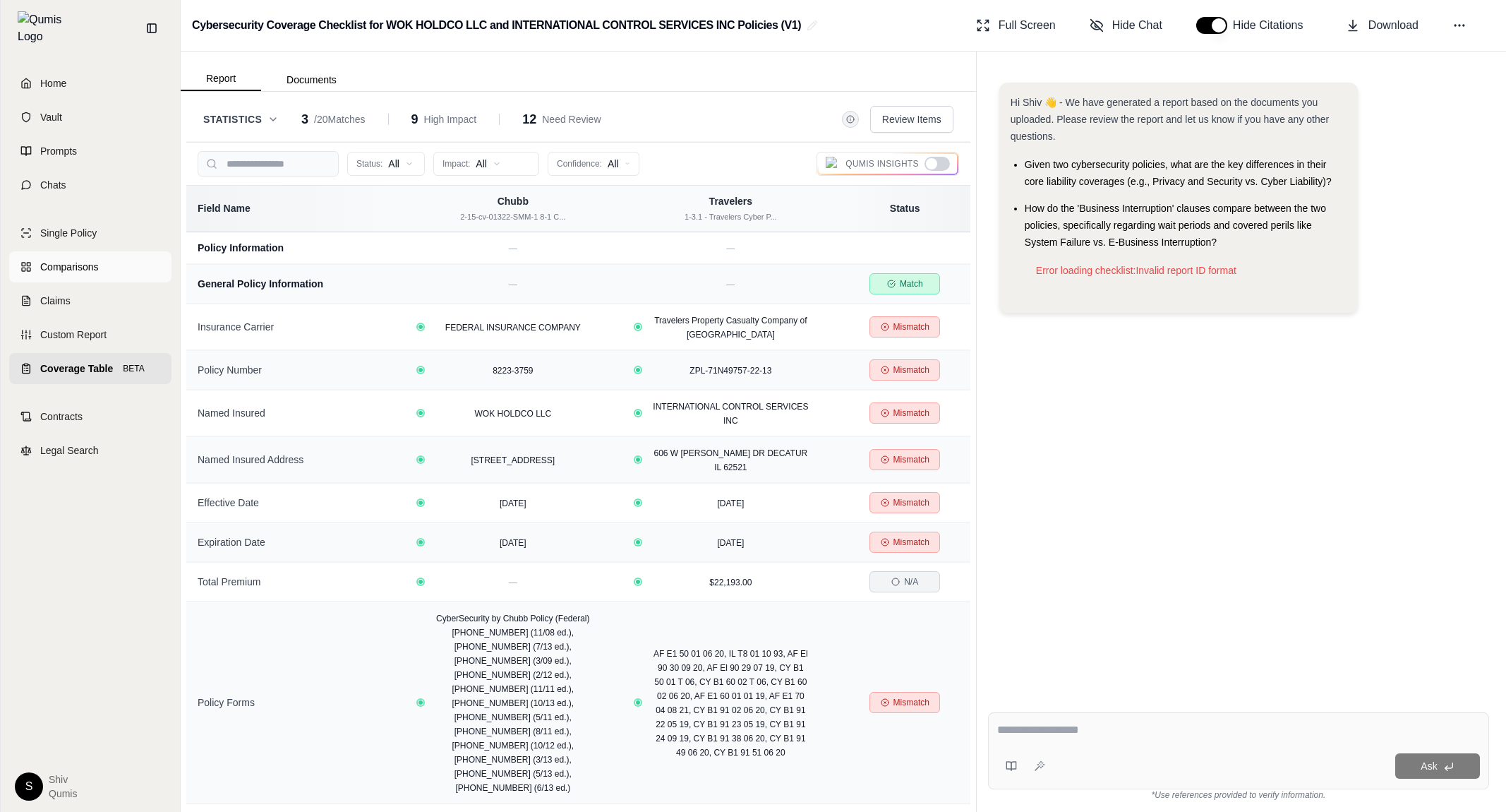 Image resolution: width=1506 pixels, height=812 pixels. Describe the element at coordinates (1175, 225) in the screenshot. I see `span: How do the 'Business Interruption' clauses compare between the two policies, specifically regardi...` at that location.